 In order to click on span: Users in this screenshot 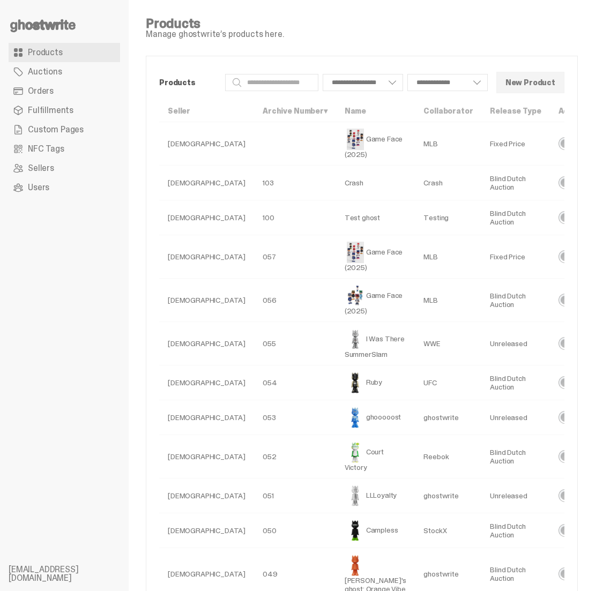, I will do `click(39, 188)`.